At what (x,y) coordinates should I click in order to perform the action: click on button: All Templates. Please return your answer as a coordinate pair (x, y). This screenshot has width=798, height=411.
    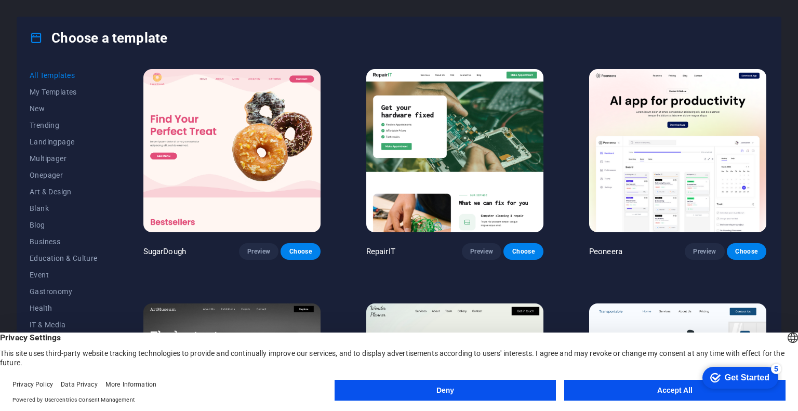
    Looking at the image, I should click on (63, 75).